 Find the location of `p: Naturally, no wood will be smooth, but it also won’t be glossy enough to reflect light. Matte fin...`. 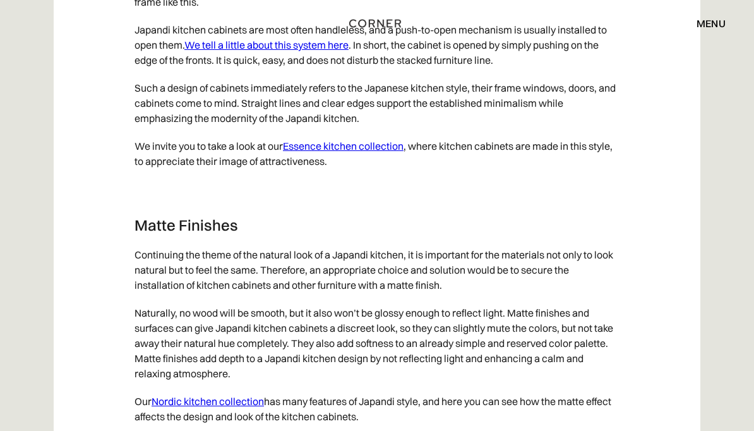

p: Naturally, no wood will be smooth, but it also won’t be glossy enough to reflect light. Matte fin... is located at coordinates (377, 343).